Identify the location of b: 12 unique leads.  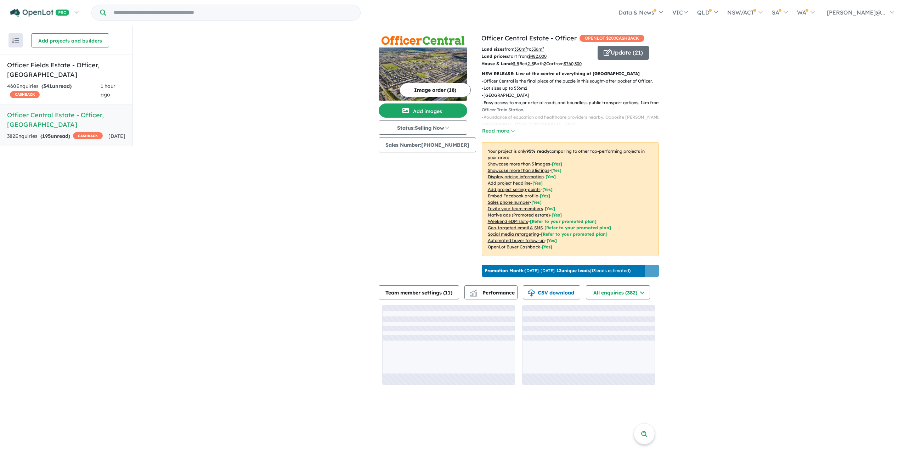
(573, 270).